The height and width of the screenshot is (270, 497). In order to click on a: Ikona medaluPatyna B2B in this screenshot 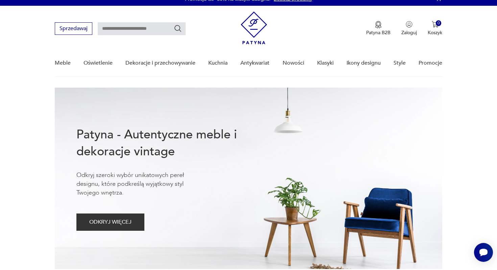, I will do `click(378, 28)`.